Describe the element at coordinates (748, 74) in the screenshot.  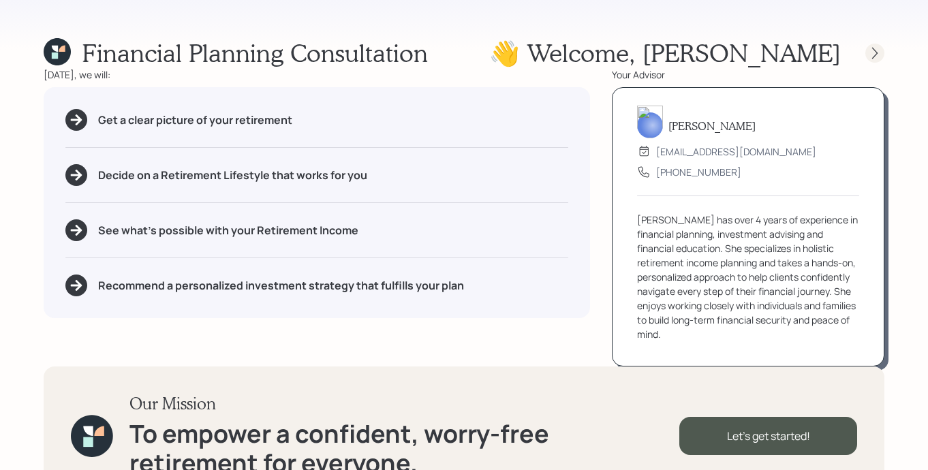
I see `div: Your Advisor` at that location.